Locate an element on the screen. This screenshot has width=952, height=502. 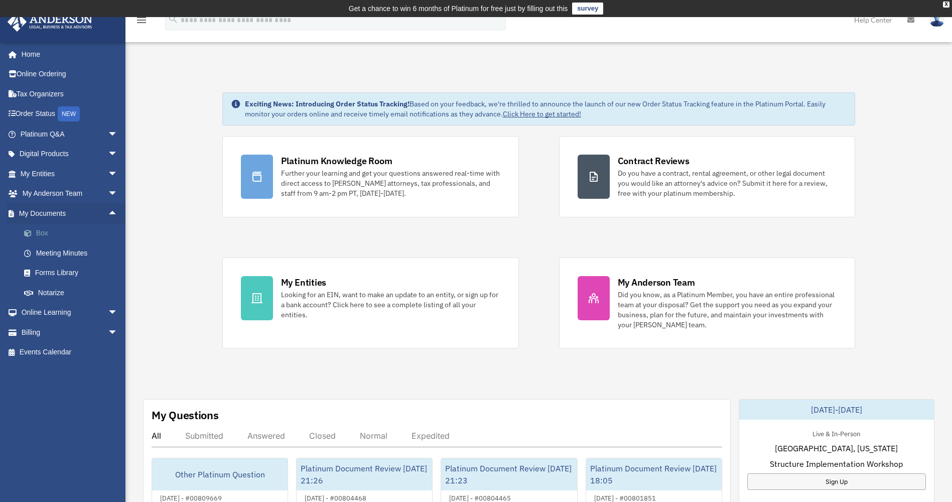
a: menu is located at coordinates (142, 22).